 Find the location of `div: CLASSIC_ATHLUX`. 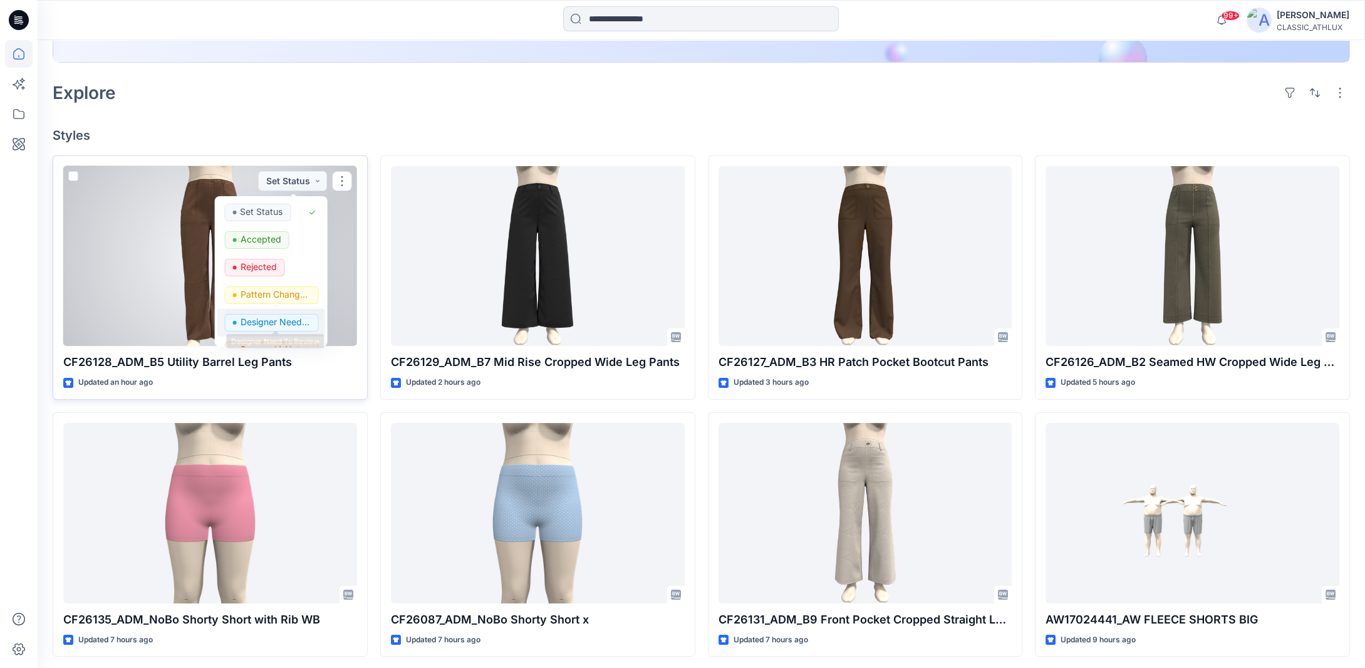

div: CLASSIC_ATHLUX is located at coordinates (1313, 27).